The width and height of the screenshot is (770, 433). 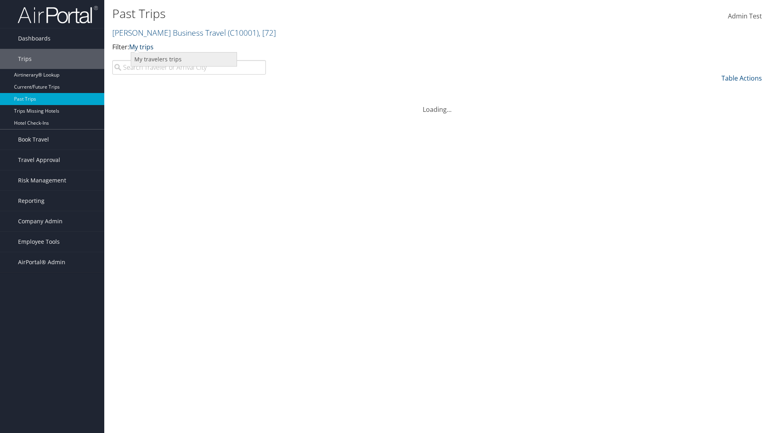 I want to click on span: Risk Management, so click(x=42, y=181).